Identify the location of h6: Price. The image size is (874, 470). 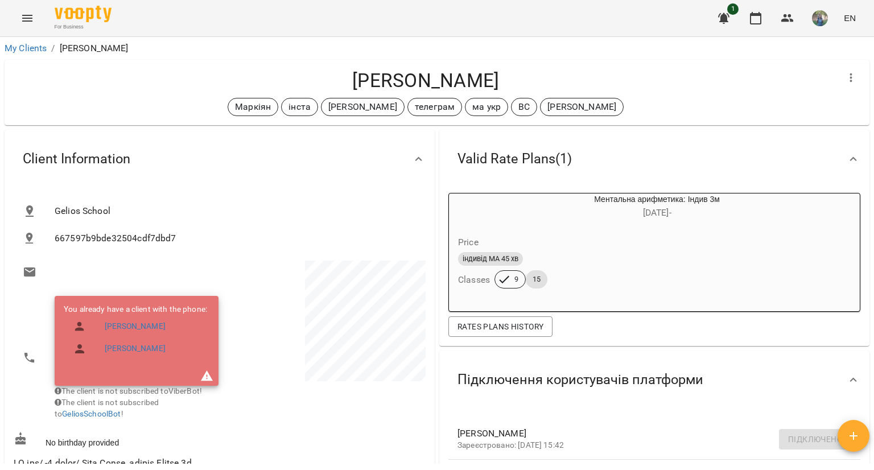
(468, 242).